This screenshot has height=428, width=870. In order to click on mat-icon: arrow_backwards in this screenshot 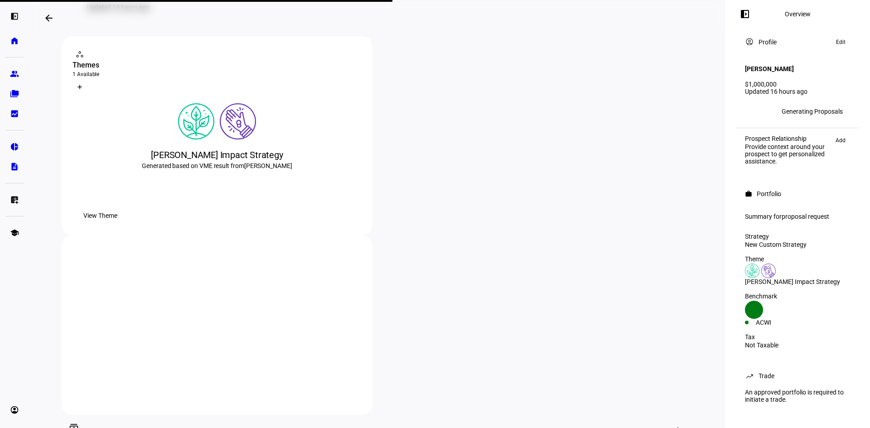, I will do `click(49, 18)`.